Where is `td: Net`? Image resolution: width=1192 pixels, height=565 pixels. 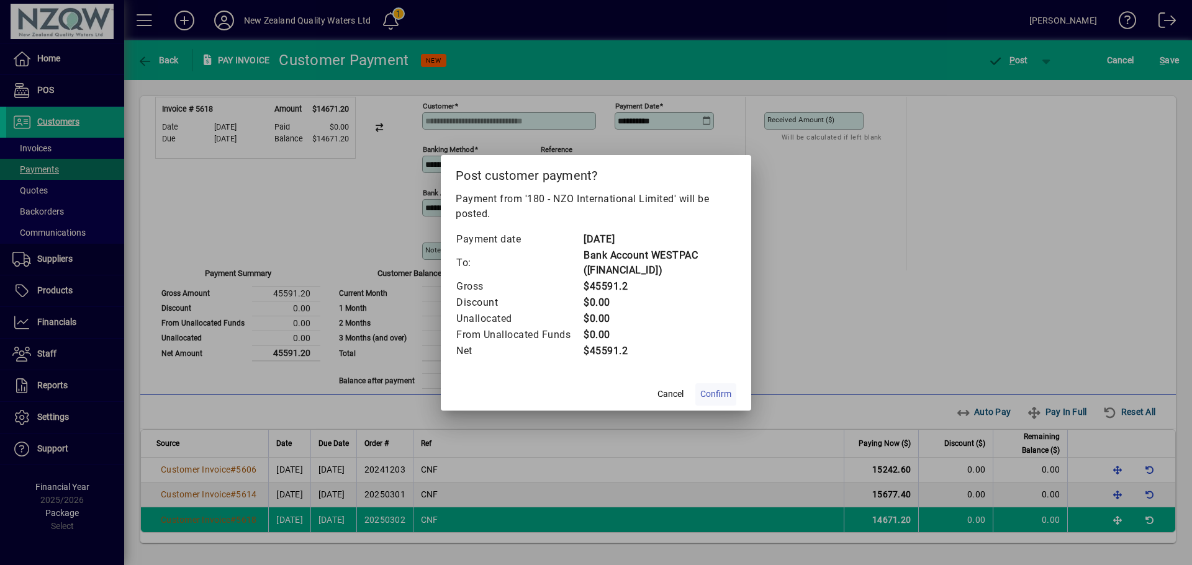 td: Net is located at coordinates (519, 351).